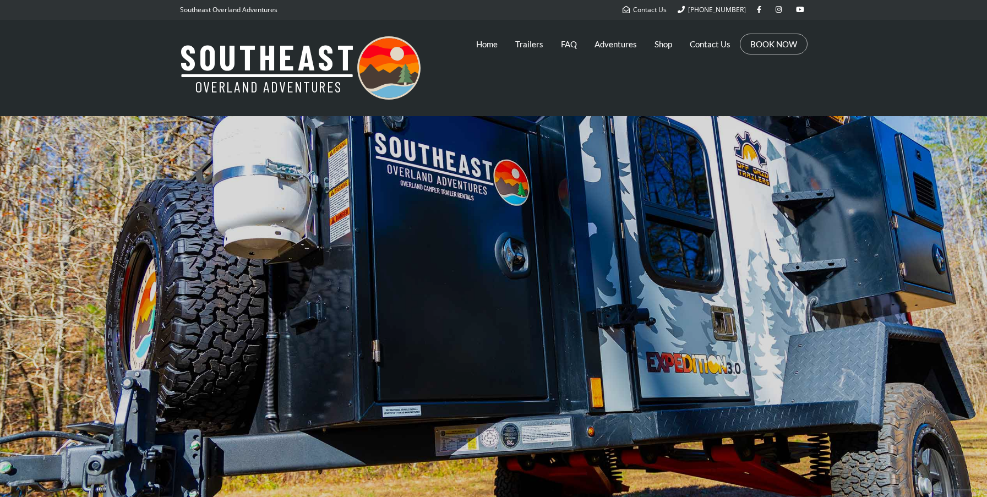 This screenshot has width=987, height=497. What do you see at coordinates (529, 44) in the screenshot?
I see `a: Trailers` at bounding box center [529, 44].